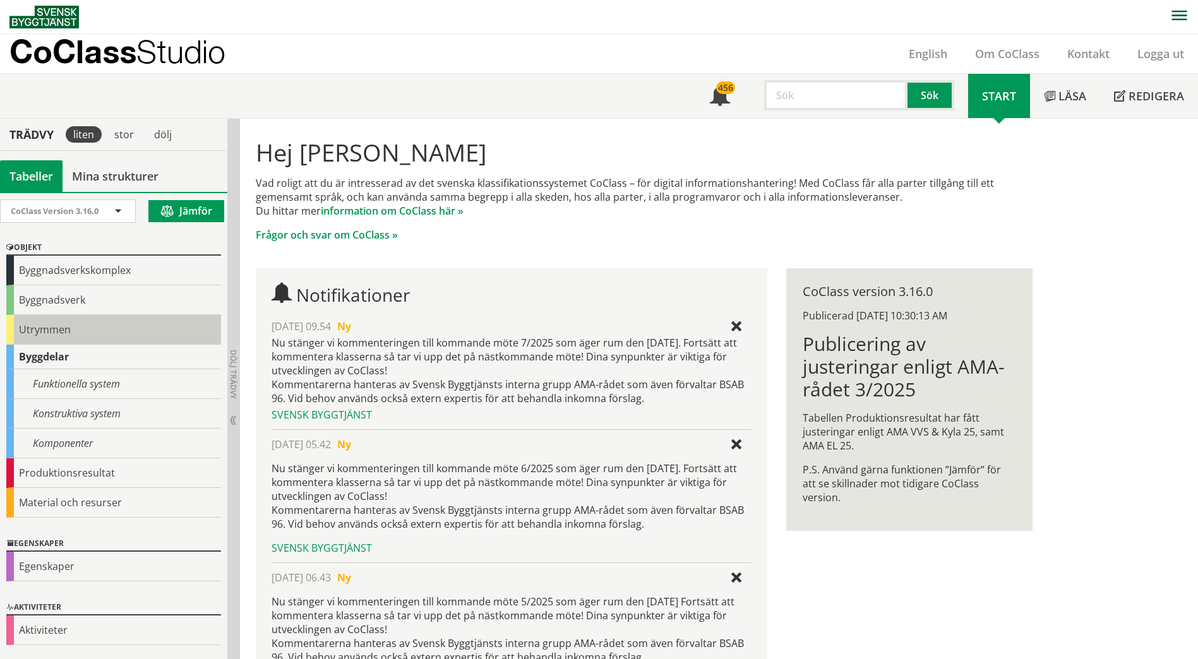 The image size is (1198, 659). I want to click on div: Material och resurser, so click(114, 503).